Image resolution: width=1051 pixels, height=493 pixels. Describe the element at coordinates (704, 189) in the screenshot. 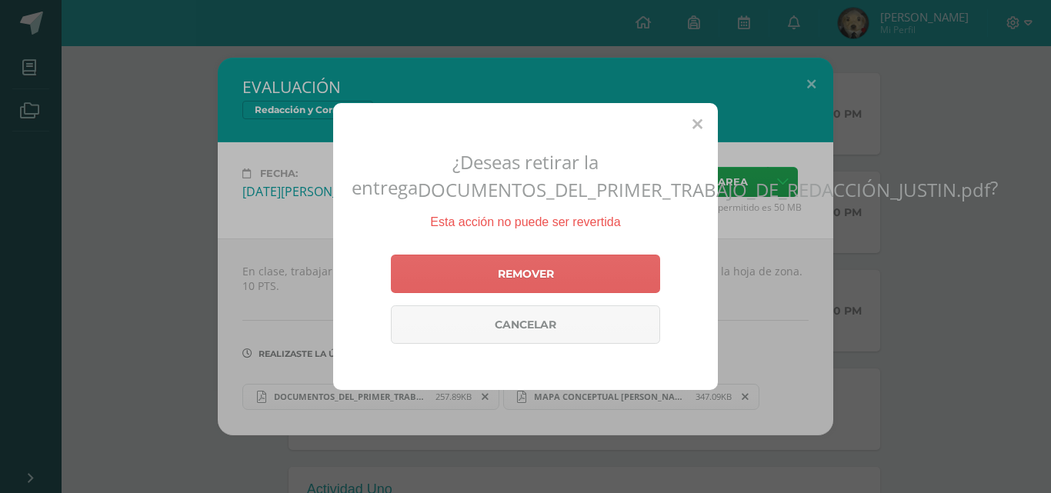

I see `span: DOCUMENTOS_DEL_PRIMER_TRABAJO_DE_REDACCIÓN_JUSTIN.pdf` at that location.